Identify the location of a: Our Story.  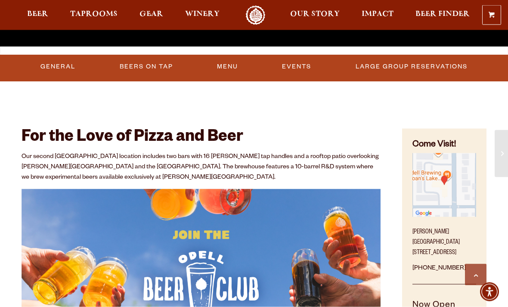
(314, 15).